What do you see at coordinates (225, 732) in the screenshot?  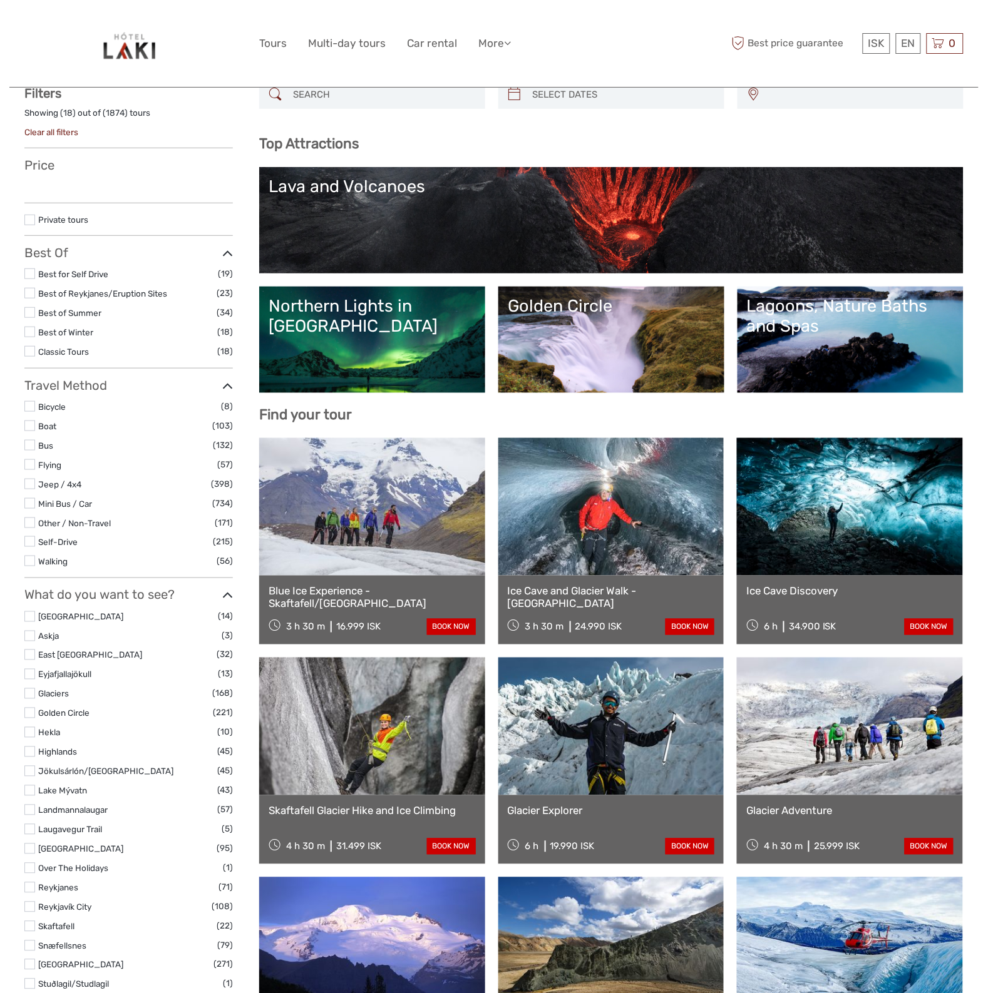 I see `span: (10)` at bounding box center [225, 732].